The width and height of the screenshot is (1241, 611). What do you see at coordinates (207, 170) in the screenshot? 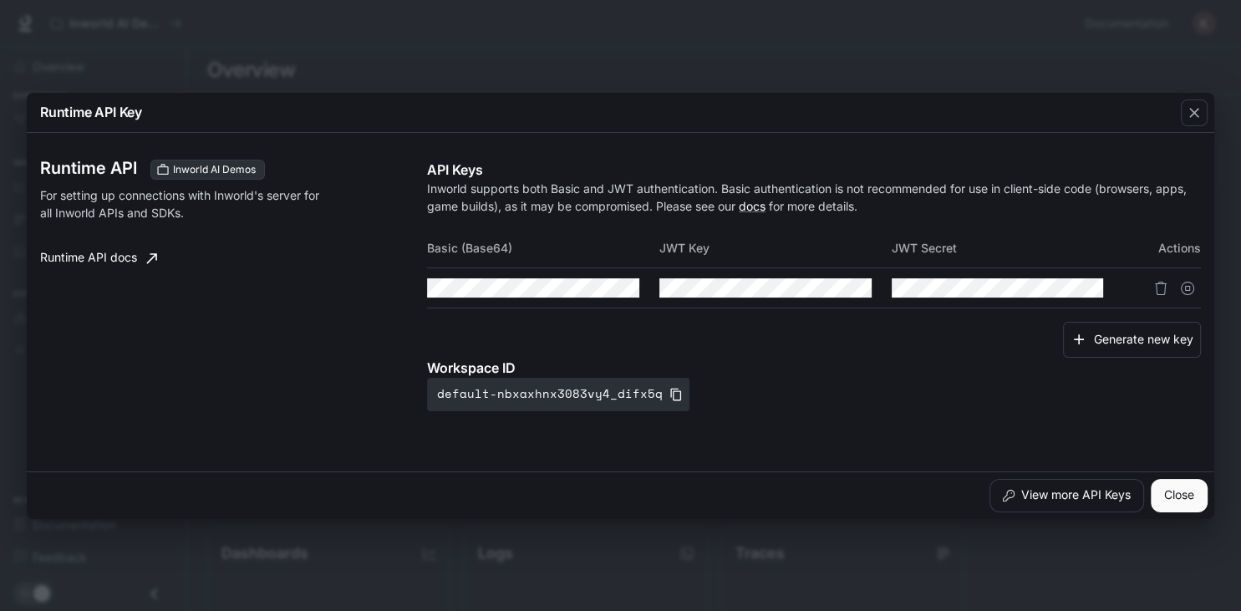
I see `div: These keys will apply to your current workspace only` at bounding box center [207, 170].